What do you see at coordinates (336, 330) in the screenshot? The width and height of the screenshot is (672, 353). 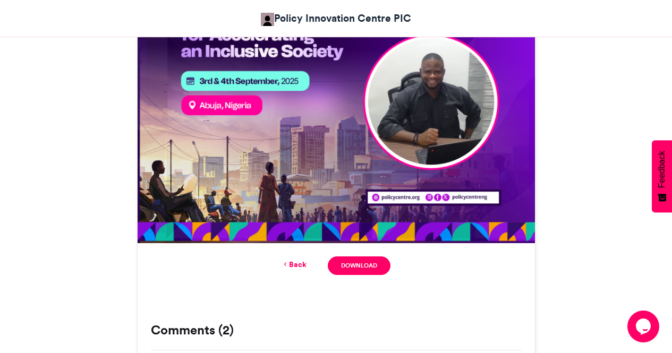 I see `h3: Comments (2)` at bounding box center [336, 330].